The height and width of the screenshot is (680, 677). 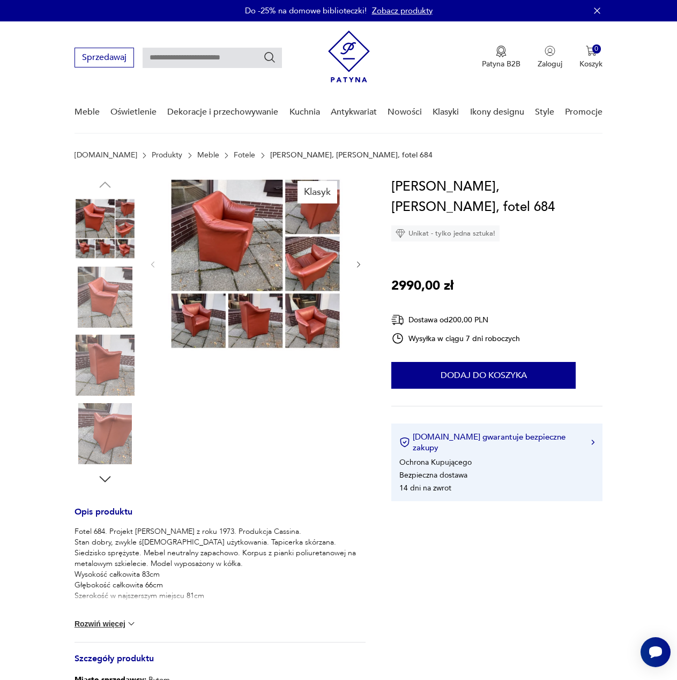 I want to click on div: Dostawa od 200,00 PLN, so click(x=455, y=320).